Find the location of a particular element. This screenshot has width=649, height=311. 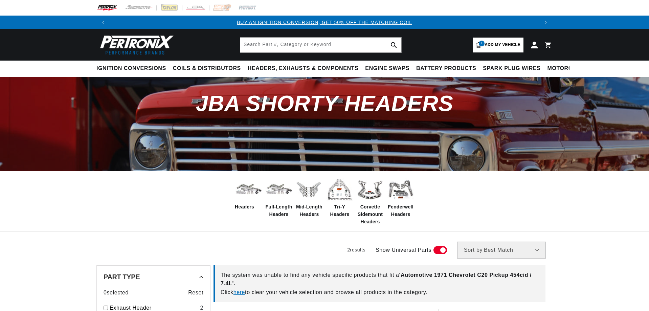

img: Pertronix is located at coordinates (135, 45).